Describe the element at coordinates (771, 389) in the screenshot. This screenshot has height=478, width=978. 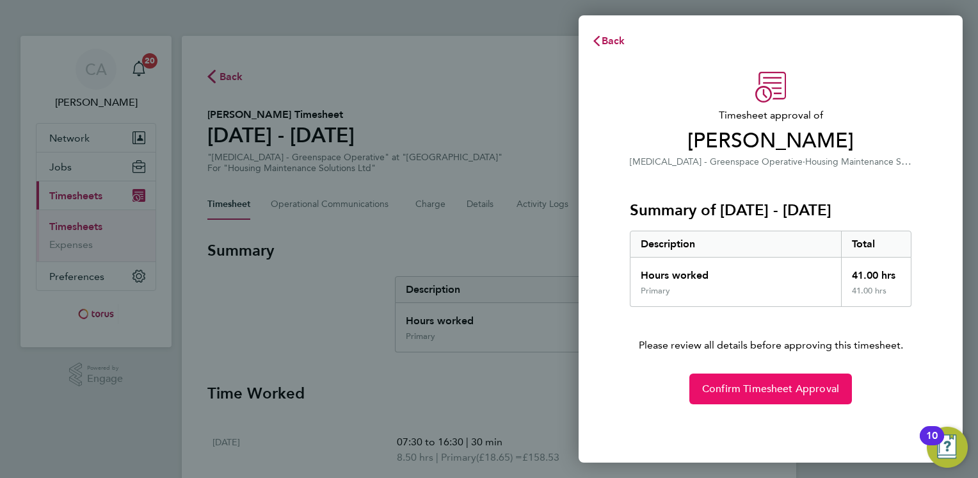
I see `span: Confirm Timesheet Approval` at that location.